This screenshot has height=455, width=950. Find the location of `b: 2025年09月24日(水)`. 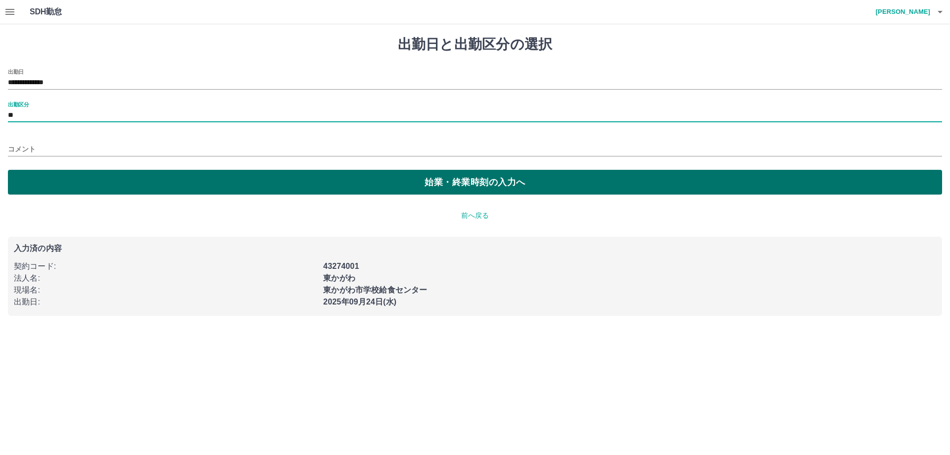

b: 2025年09月24日(水) is located at coordinates (360, 301).